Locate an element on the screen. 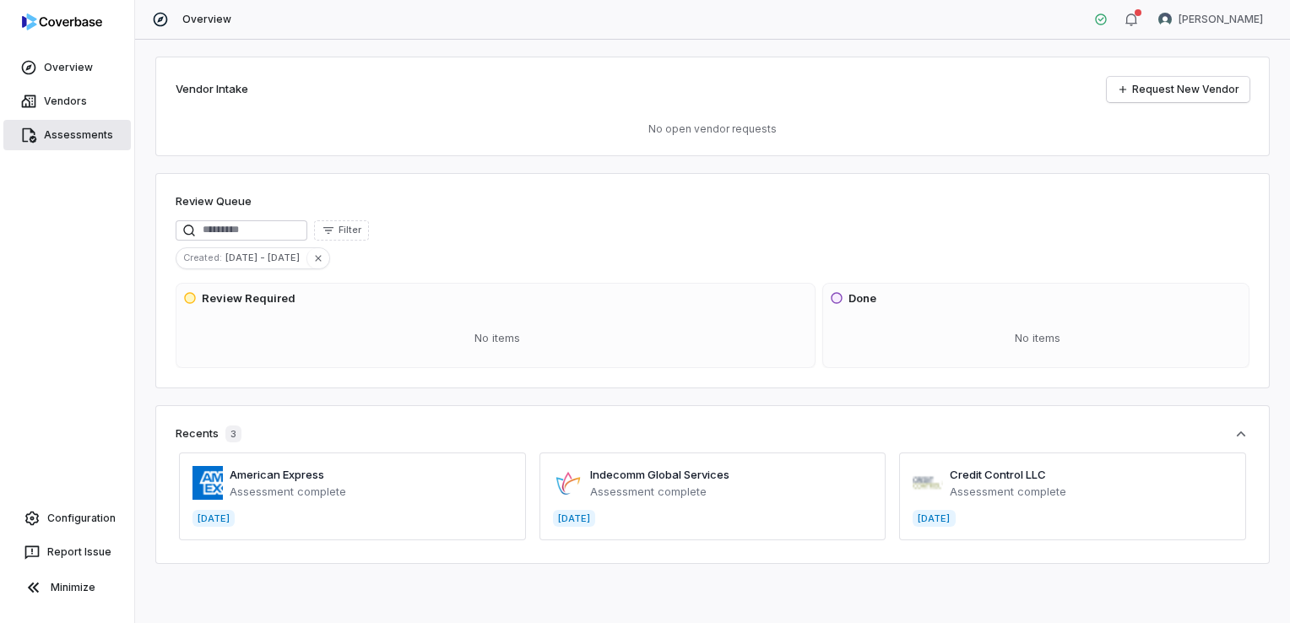  p: No open vendor requests is located at coordinates (712, 129).